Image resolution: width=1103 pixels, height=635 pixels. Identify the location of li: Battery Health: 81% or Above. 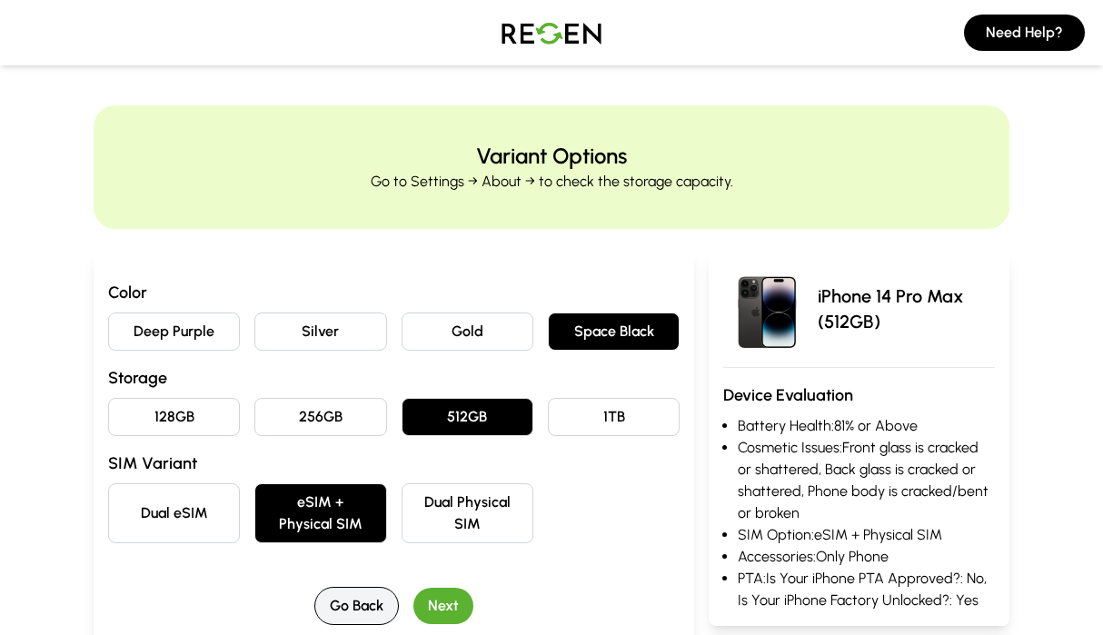
(866, 426).